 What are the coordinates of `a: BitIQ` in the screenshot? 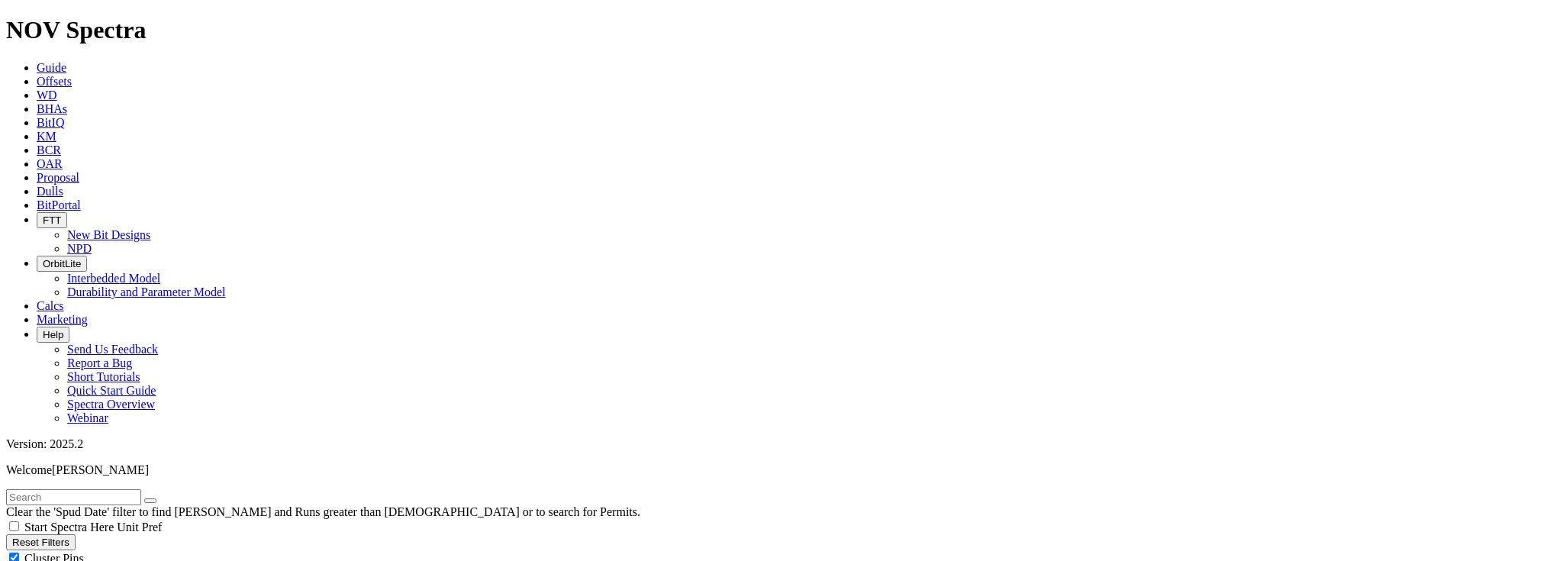 It's located at (50, 122).